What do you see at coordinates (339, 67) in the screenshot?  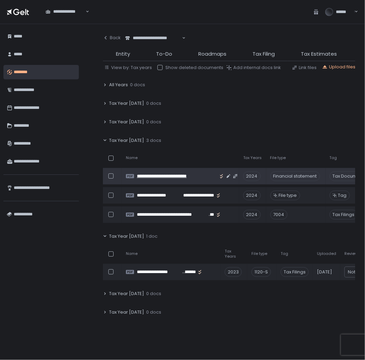 I see `button: Upload files` at bounding box center [339, 67].